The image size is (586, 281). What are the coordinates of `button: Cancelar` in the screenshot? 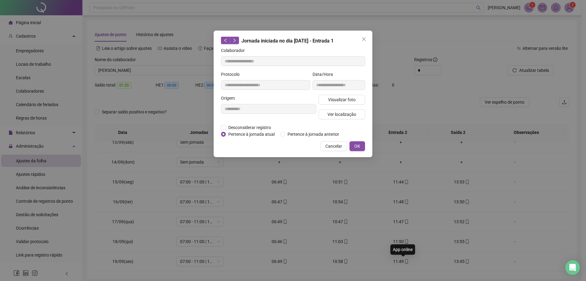 It's located at (334, 146).